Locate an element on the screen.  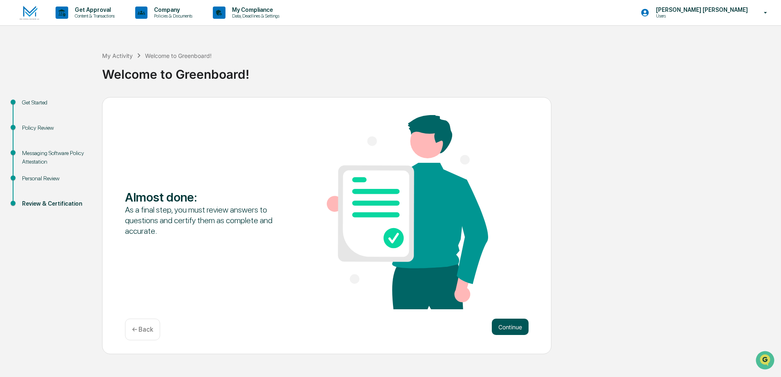
p: Get Approval is located at coordinates (94, 10).